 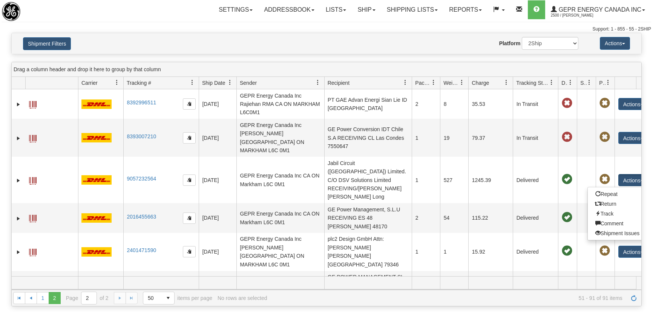 What do you see at coordinates (454, 218) in the screenshot?
I see `td: 54` at bounding box center [454, 218].